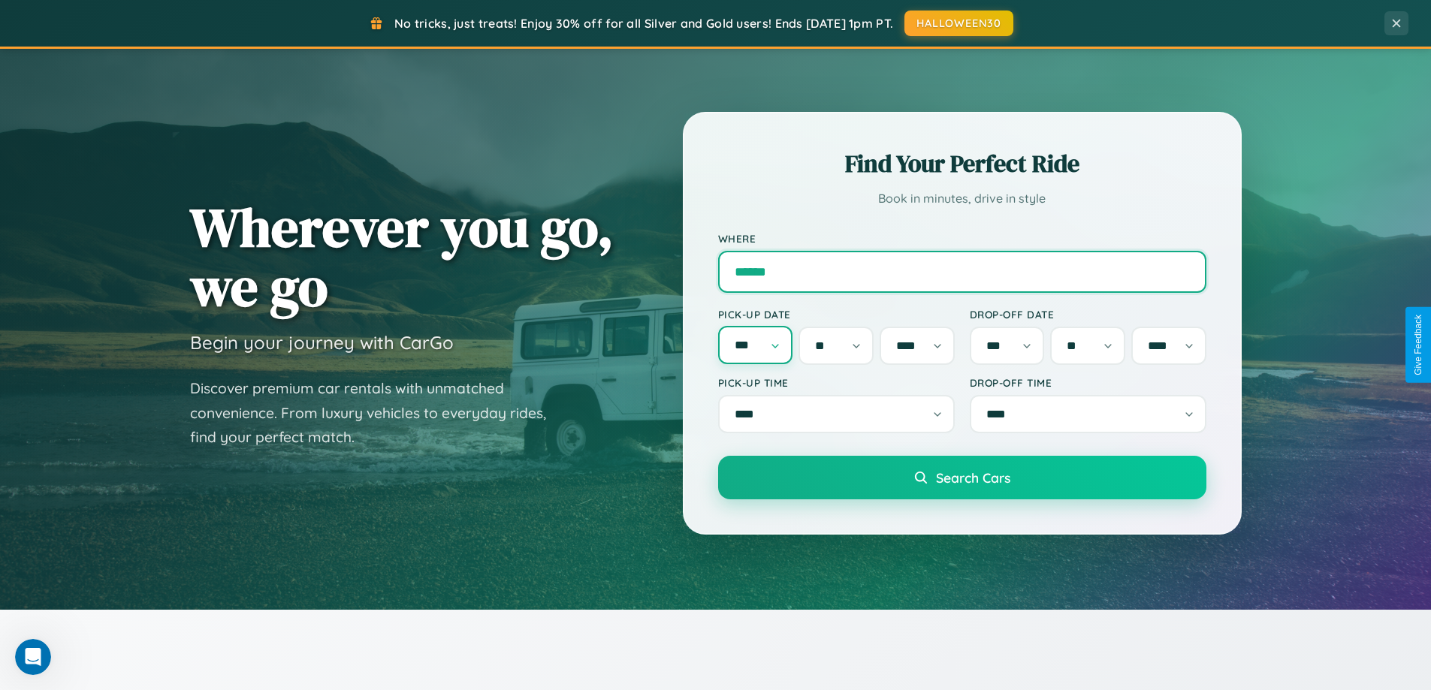 This screenshot has width=1431, height=690. I want to click on button: HALLOWEEN30, so click(959, 23).